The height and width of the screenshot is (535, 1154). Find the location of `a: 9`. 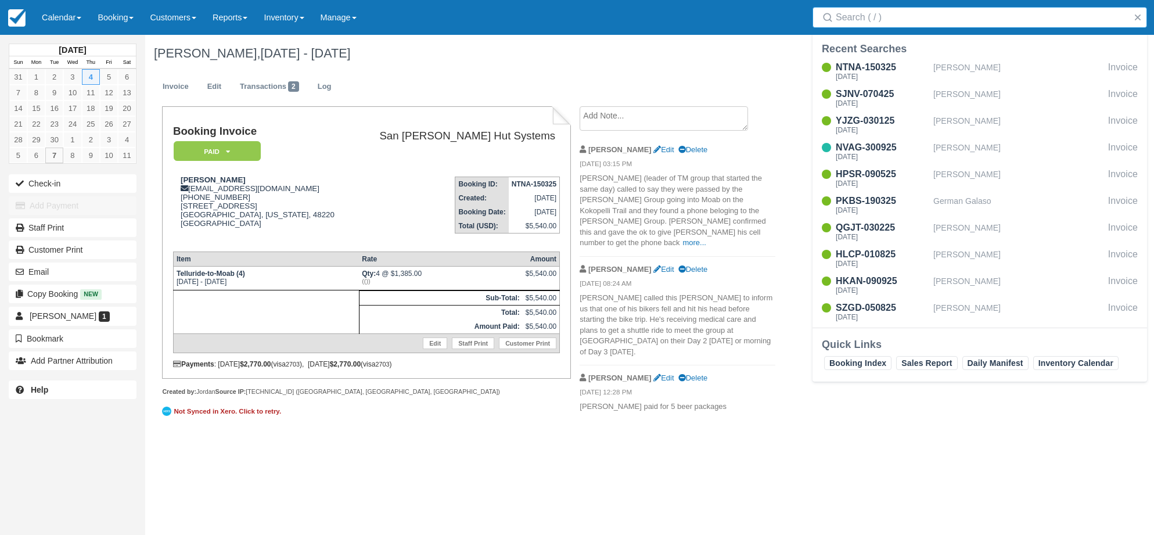

a: 9 is located at coordinates (91, 155).